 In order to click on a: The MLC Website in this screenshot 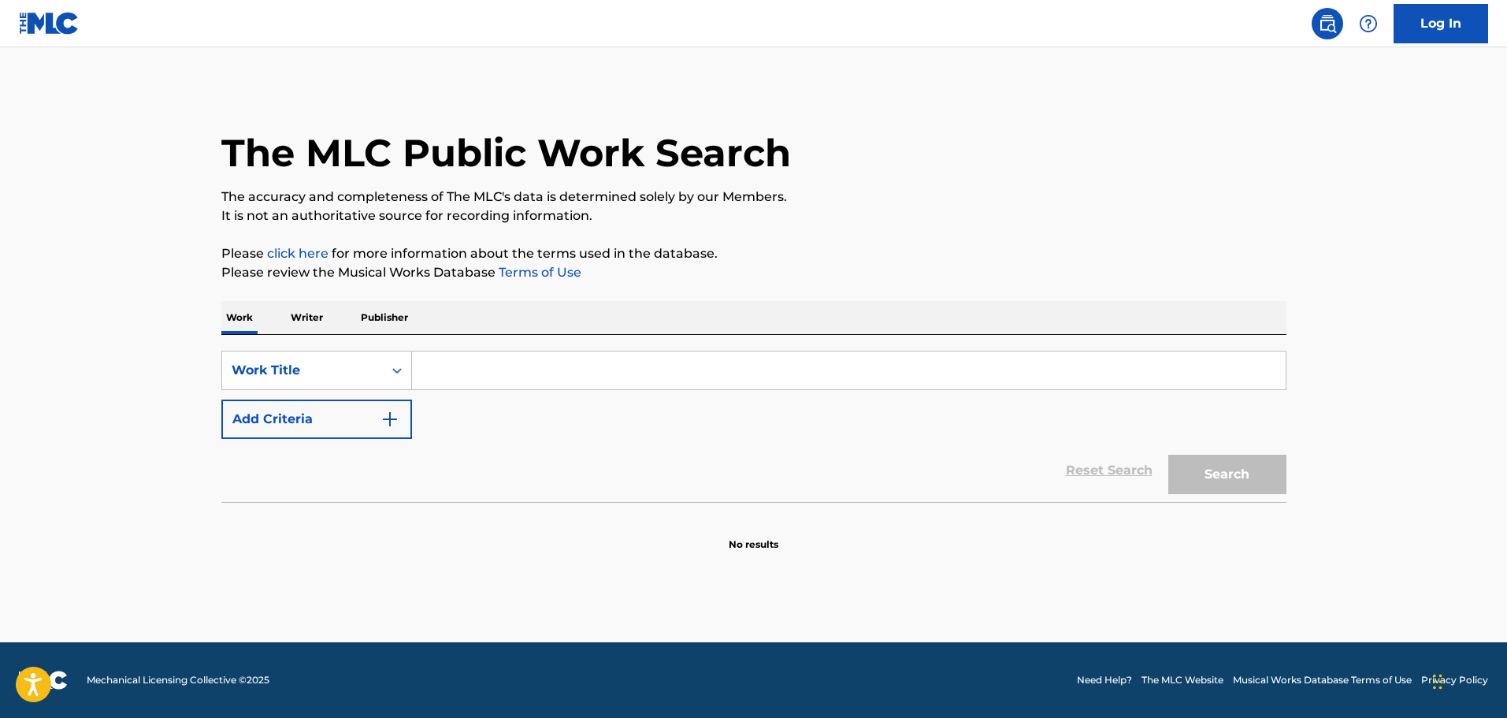, I will do `click(1183, 680)`.